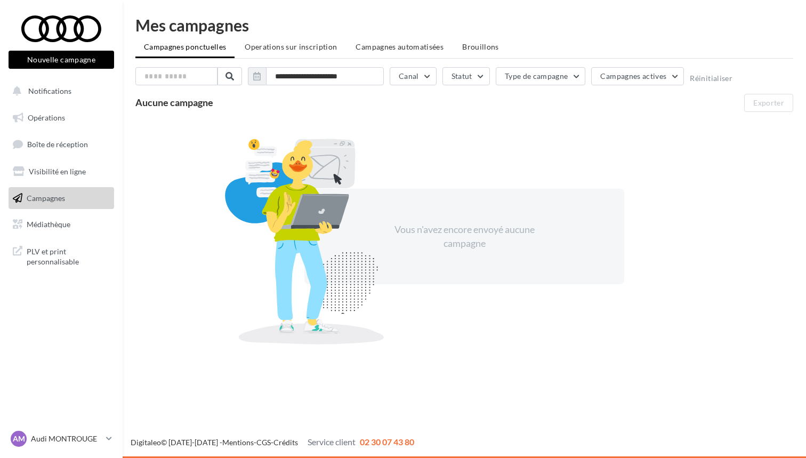  Describe the element at coordinates (332, 442) in the screenshot. I see `span: Service client` at that location.